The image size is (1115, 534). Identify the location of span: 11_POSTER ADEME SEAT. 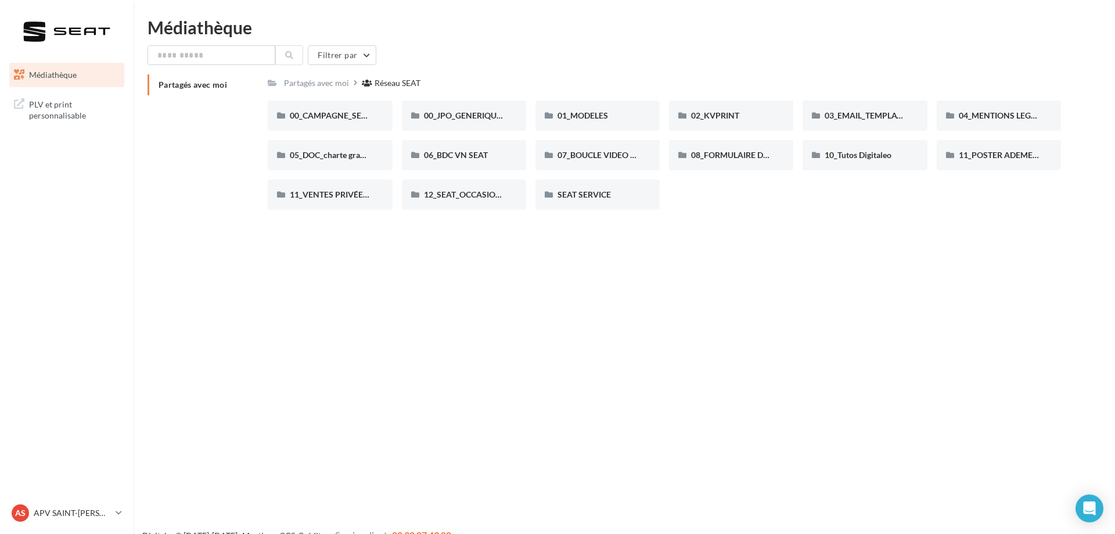
(1006, 155).